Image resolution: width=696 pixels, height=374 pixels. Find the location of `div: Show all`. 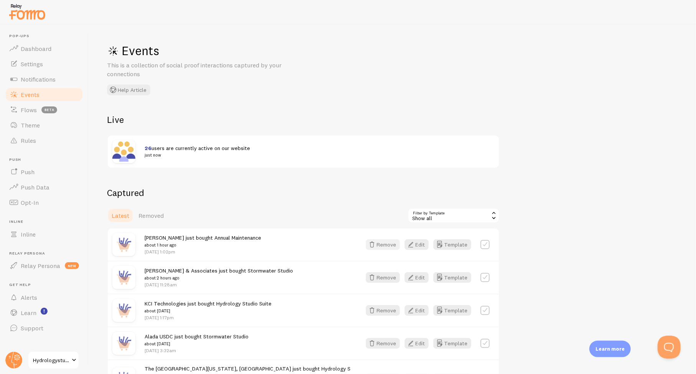

div: Show all is located at coordinates (453, 216).